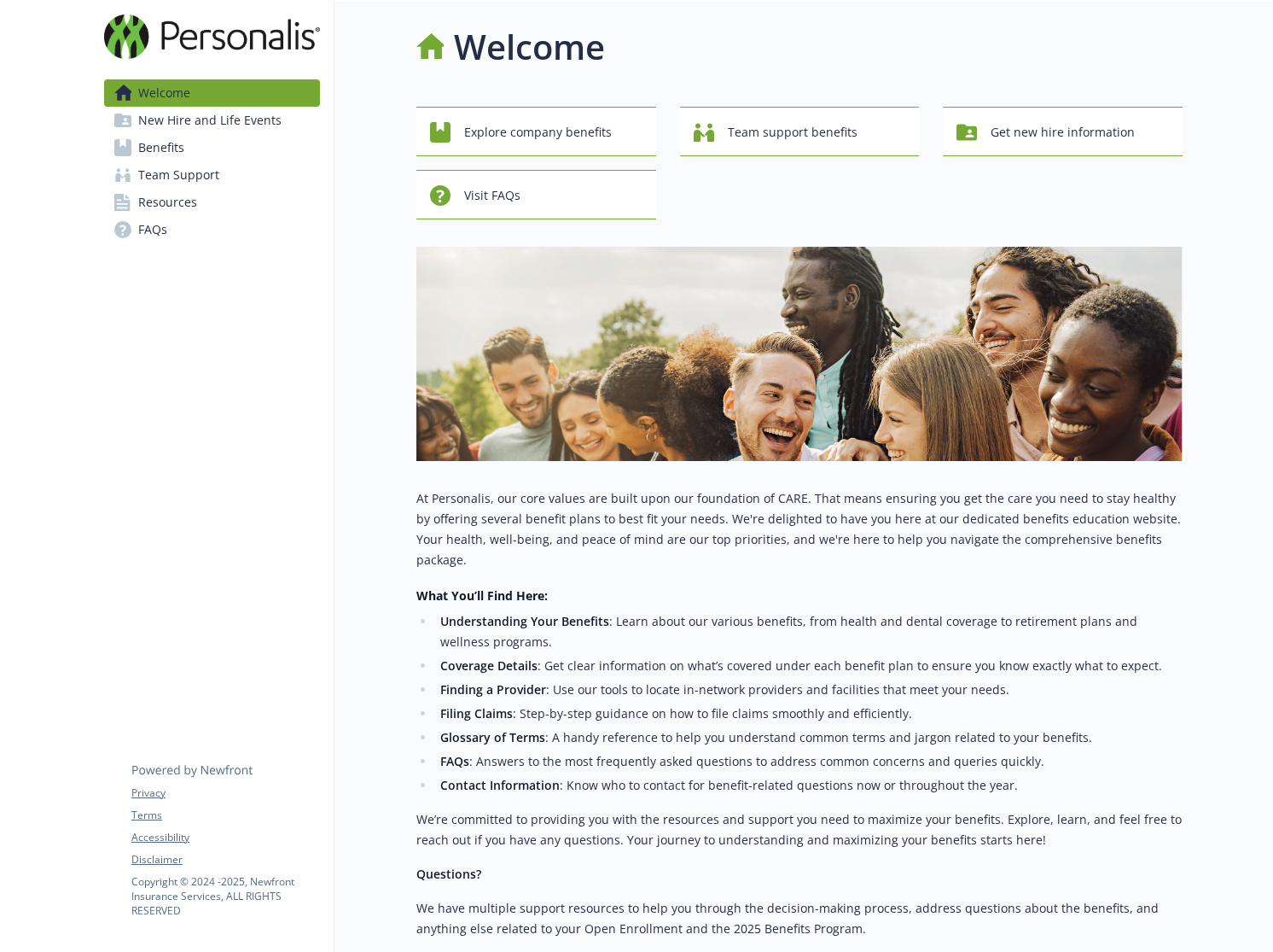 This screenshot has width=1273, height=952. Describe the element at coordinates (153, 230) in the screenshot. I see `span: FAQs` at that location.